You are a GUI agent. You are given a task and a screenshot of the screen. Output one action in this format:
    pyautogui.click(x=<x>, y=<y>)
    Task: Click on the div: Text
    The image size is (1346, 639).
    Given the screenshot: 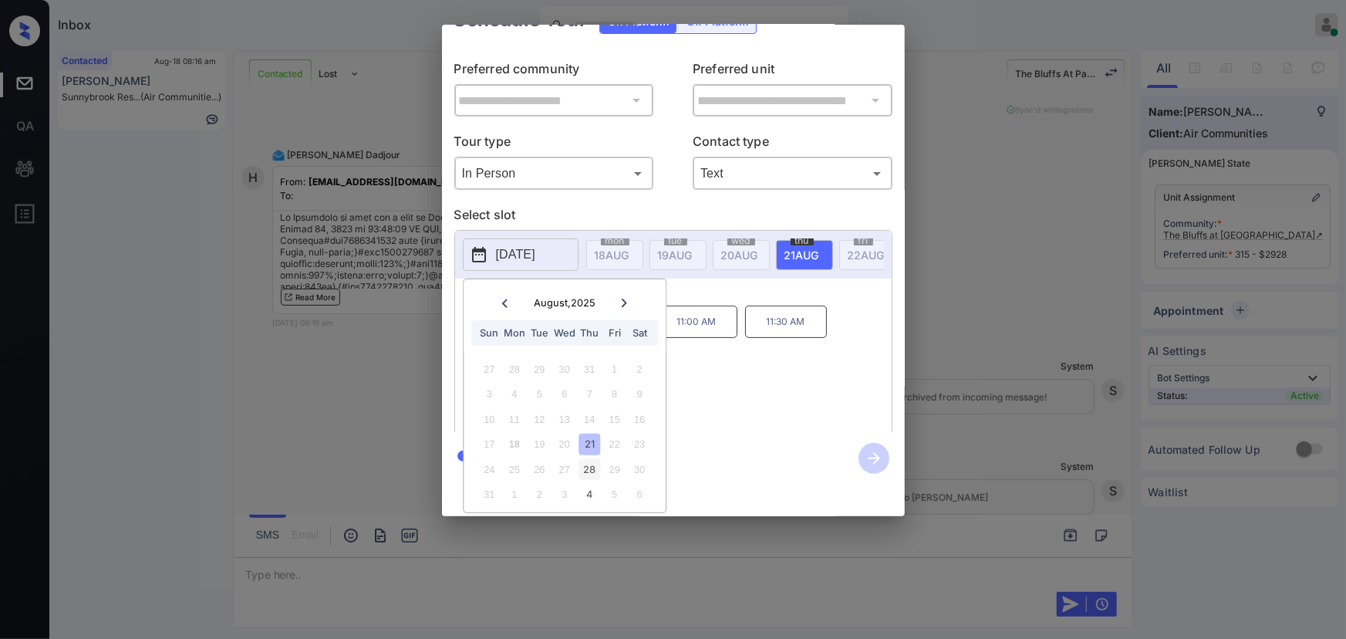 What is the action you would take?
    pyautogui.click(x=792, y=173)
    